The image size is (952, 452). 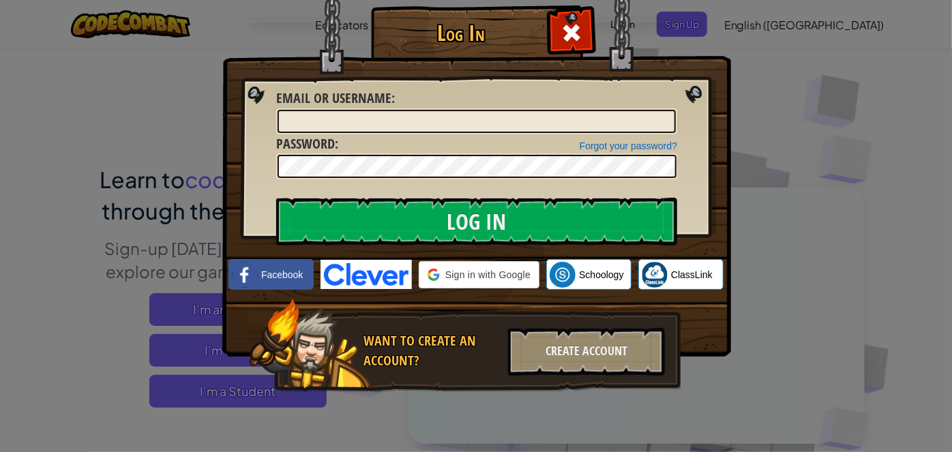 What do you see at coordinates (479, 275) in the screenshot?
I see `div: Sign in with Google` at bounding box center [479, 275].